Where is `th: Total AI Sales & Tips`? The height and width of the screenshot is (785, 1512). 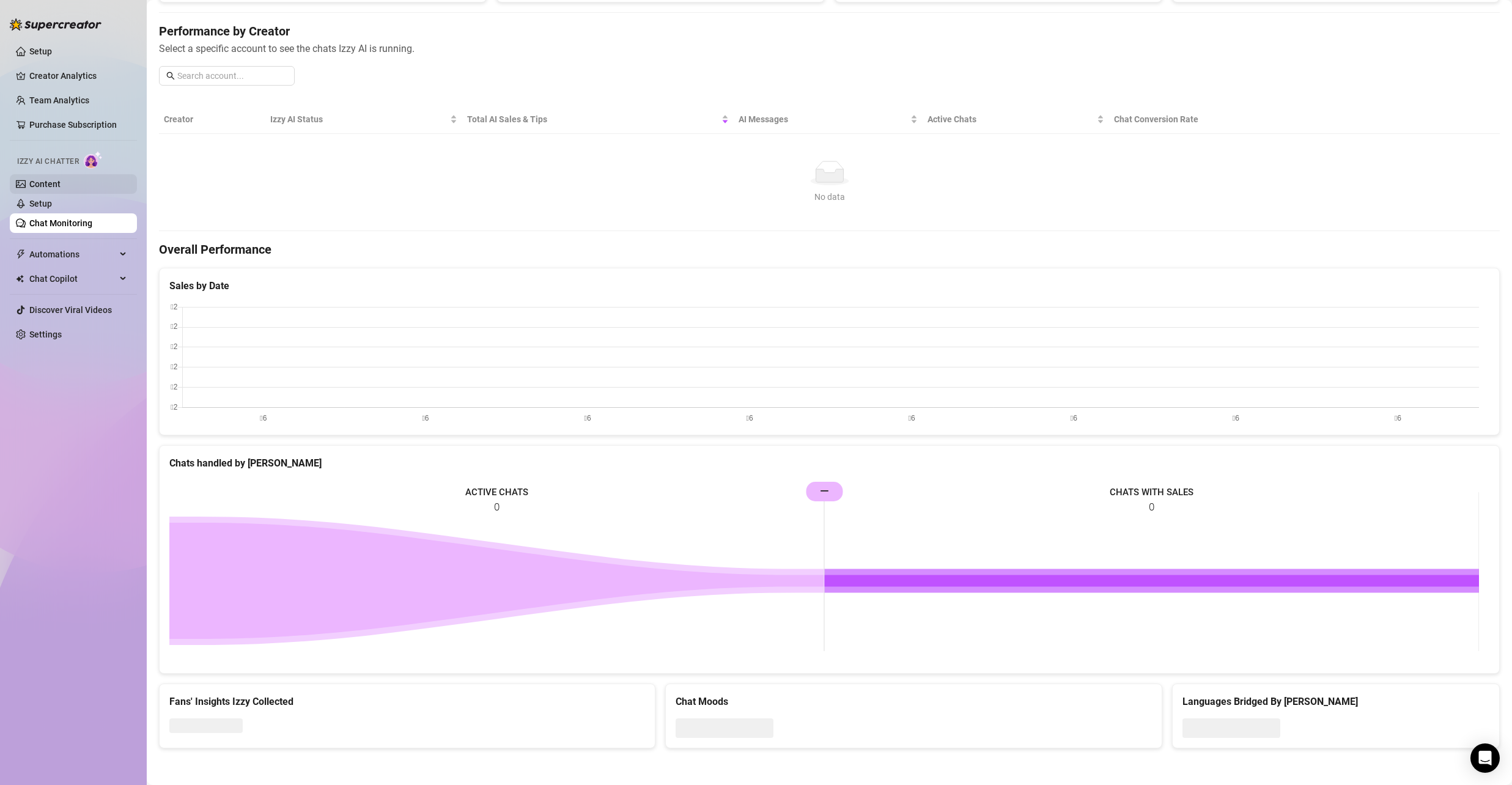
th: Total AI Sales & Tips is located at coordinates (598, 119).